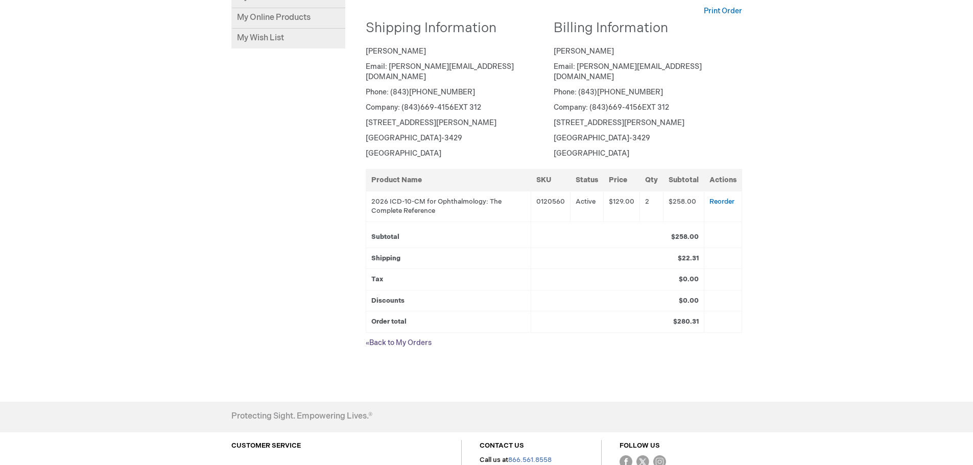 The image size is (973, 465). I want to click on h2: Shipping Information, so click(456, 29).